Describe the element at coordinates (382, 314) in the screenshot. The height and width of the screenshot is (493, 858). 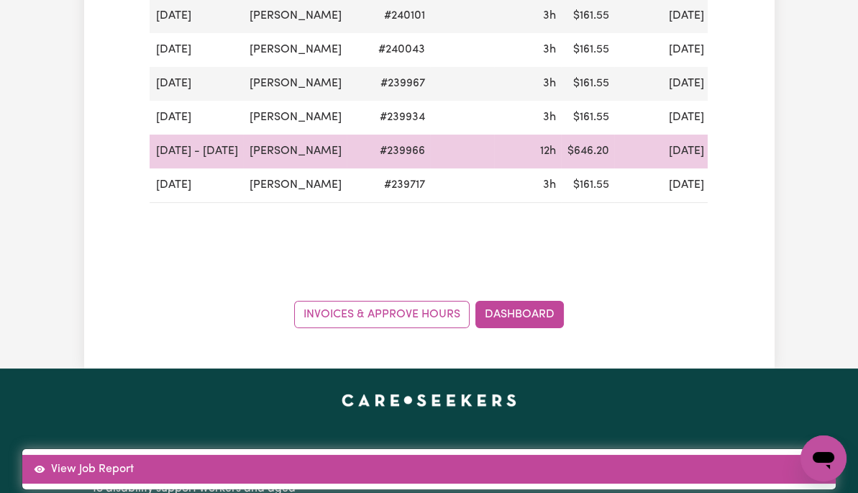
I see `a: Invoices & Approve Hours` at that location.